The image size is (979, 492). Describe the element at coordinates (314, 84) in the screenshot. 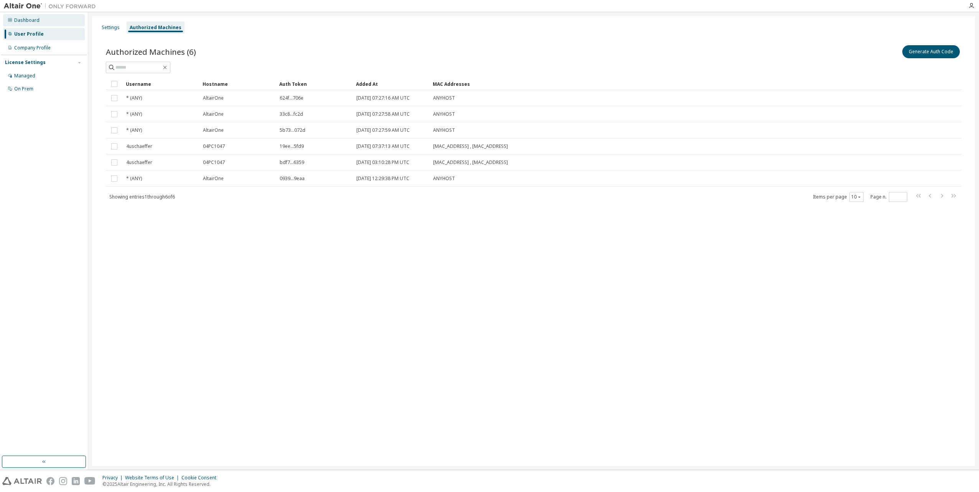

I see `div: Auth Token` at that location.